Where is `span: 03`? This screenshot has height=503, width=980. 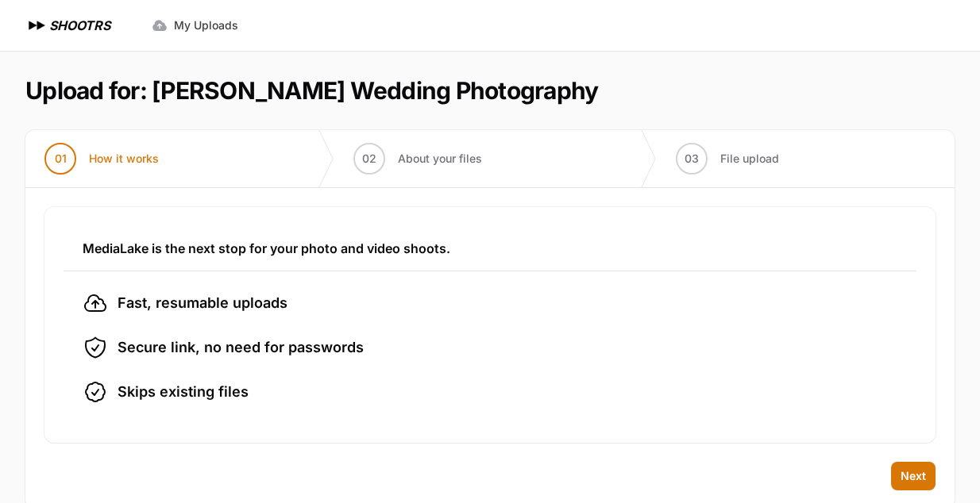
span: 03 is located at coordinates (692, 159).